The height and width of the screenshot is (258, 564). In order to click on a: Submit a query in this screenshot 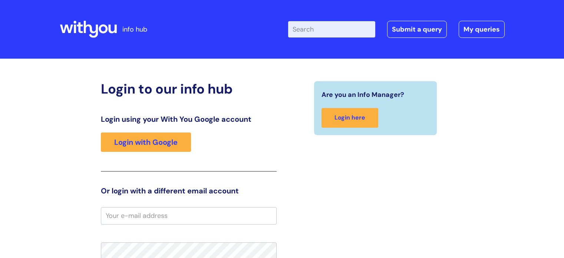, I will do `click(417, 29)`.